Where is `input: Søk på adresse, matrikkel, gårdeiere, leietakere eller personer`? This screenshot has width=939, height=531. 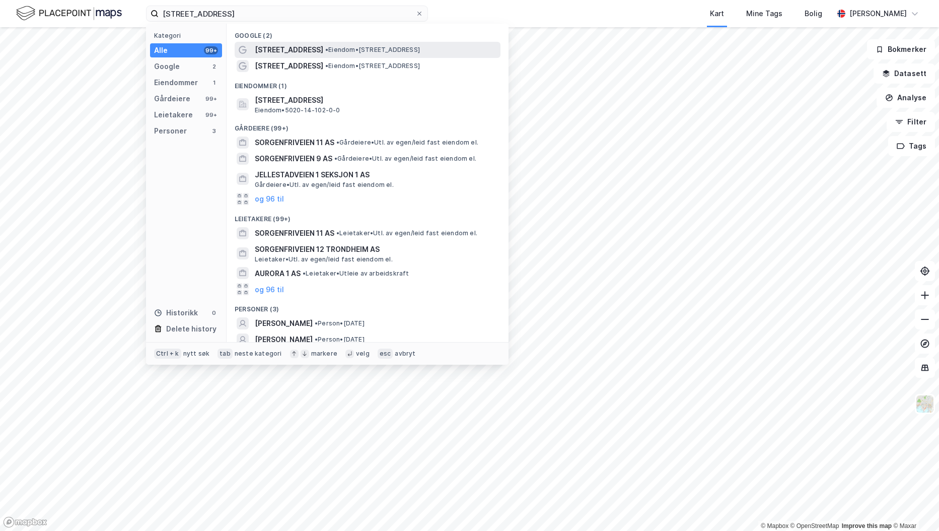 input: Søk på adresse, matrikkel, gårdeiere, leietakere eller personer is located at coordinates (287, 14).